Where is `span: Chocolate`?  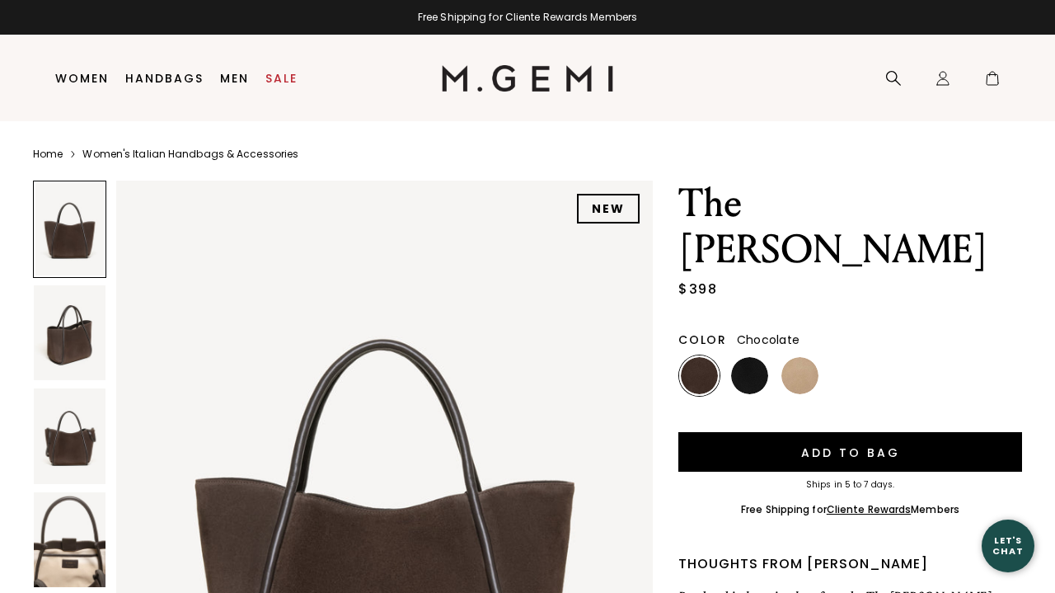
span: Chocolate is located at coordinates (768, 340).